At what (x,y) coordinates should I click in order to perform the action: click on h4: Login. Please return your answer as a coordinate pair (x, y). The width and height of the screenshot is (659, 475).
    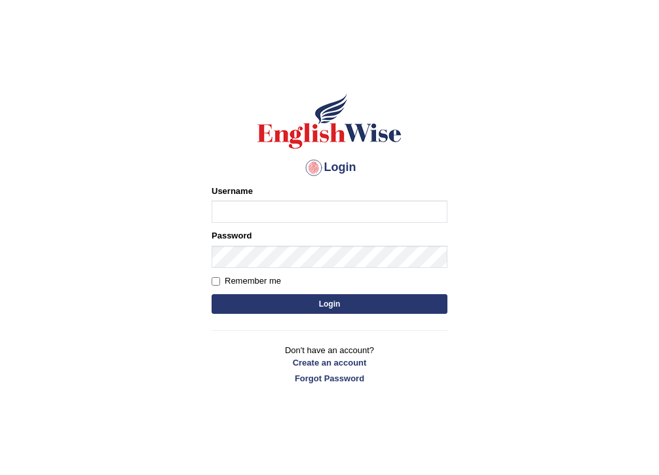
    Looking at the image, I should click on (330, 168).